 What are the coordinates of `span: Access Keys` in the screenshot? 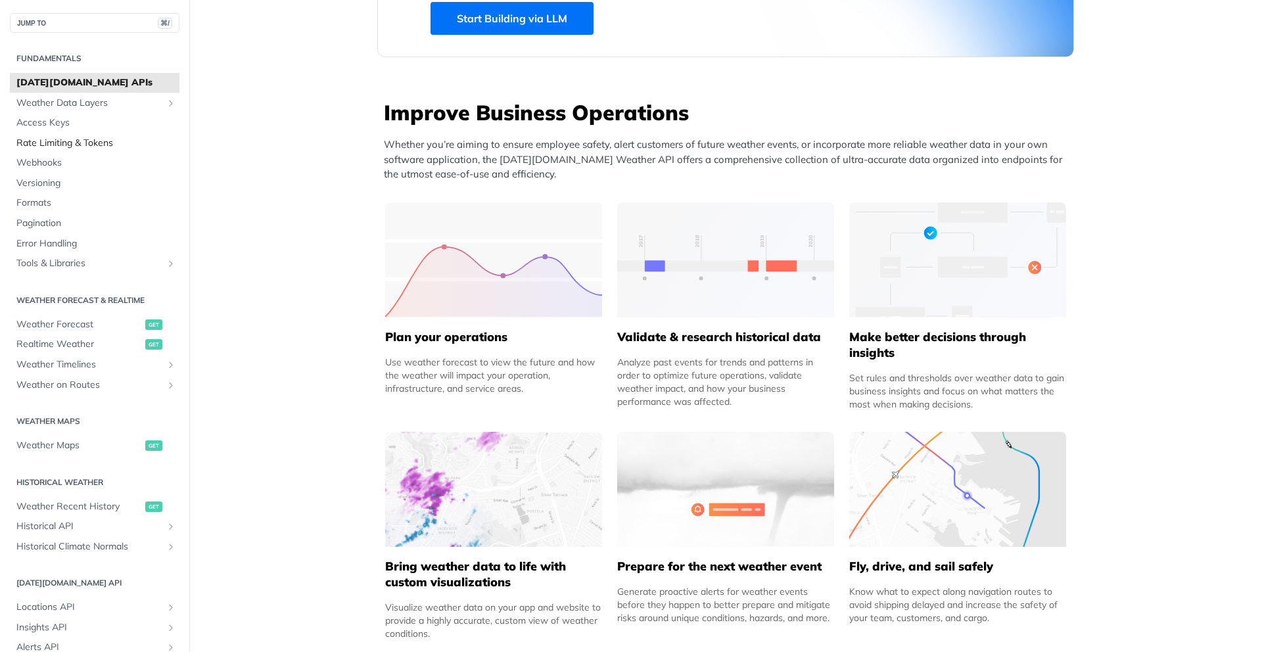 It's located at (96, 123).